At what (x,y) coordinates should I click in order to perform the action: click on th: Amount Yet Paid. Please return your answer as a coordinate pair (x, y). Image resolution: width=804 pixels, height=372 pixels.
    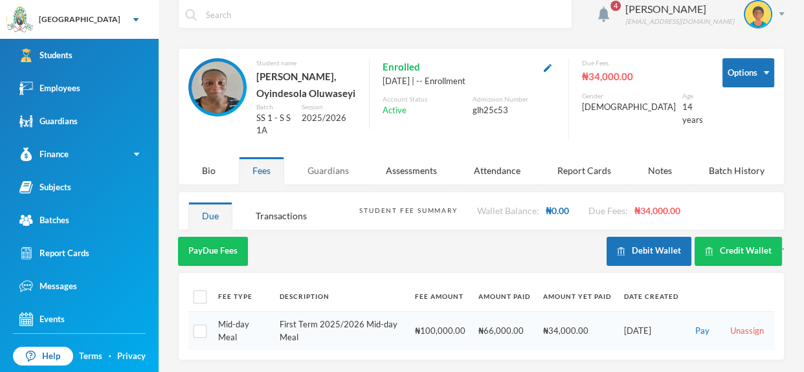
    Looking at the image, I should click on (577, 297).